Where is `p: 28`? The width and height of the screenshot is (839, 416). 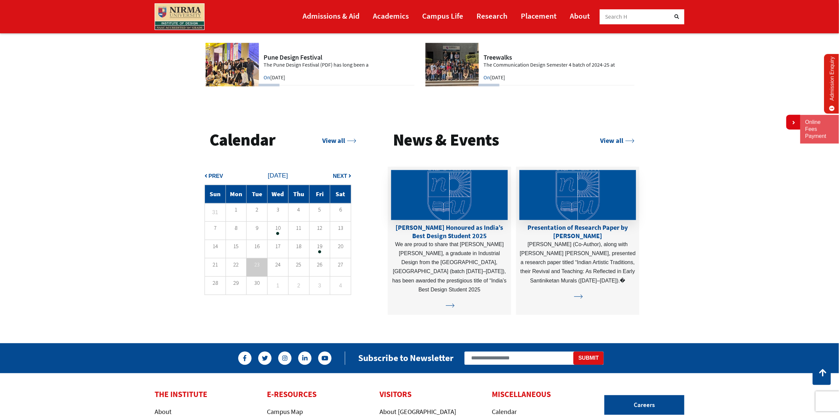 p: 28 is located at coordinates (215, 283).